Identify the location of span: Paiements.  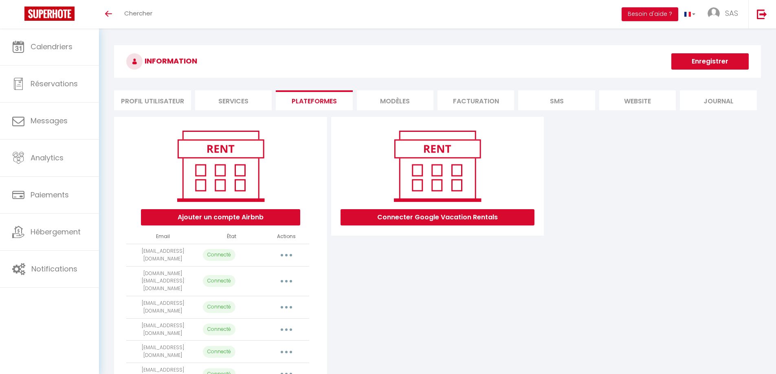
(50, 195).